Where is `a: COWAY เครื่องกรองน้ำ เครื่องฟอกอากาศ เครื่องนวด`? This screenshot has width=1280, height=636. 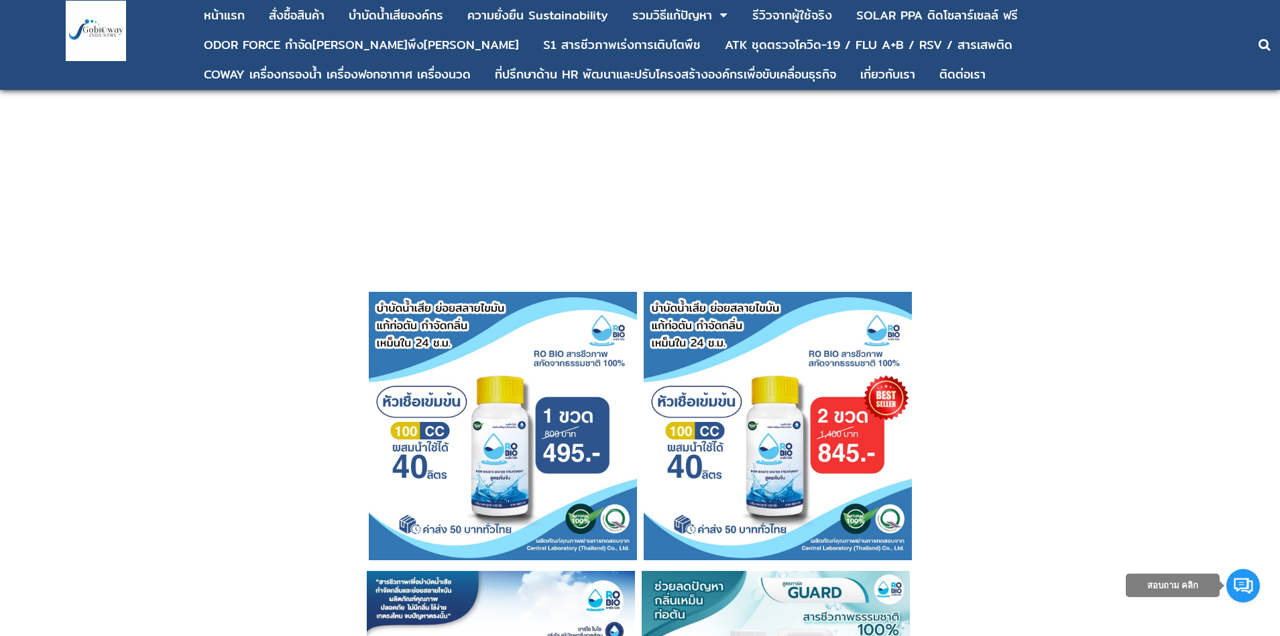 a: COWAY เครื่องกรองน้ำ เครื่องฟอกอากาศ เครื่องนวด is located at coordinates (337, 74).